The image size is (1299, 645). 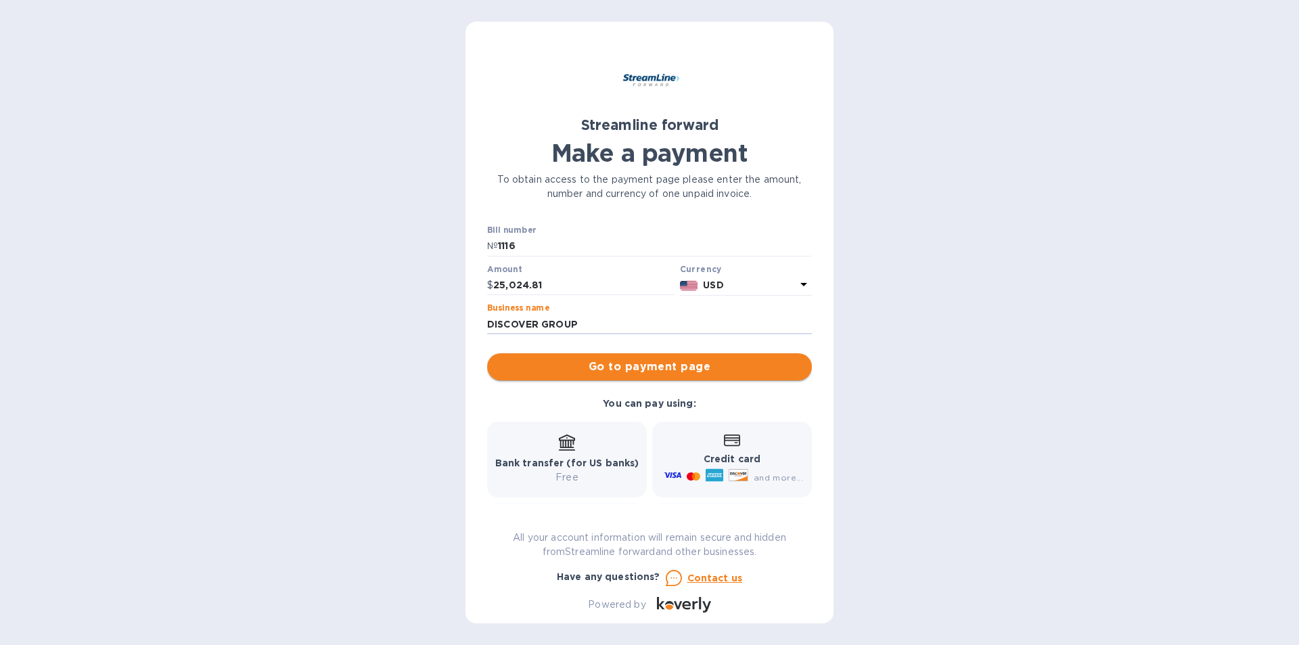 What do you see at coordinates (567, 477) in the screenshot?
I see `p: Free` at bounding box center [567, 477].